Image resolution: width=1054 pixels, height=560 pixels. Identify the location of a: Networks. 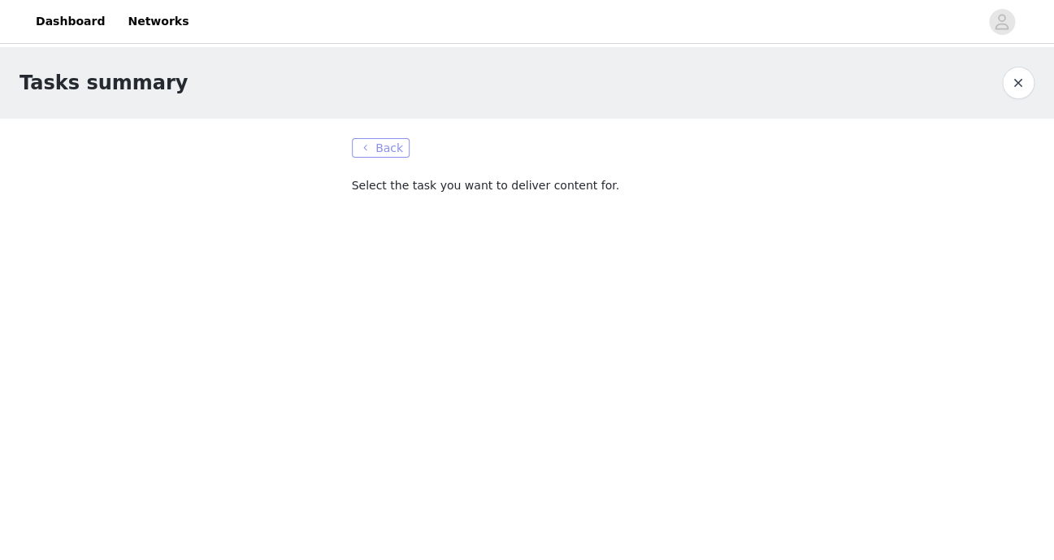
(158, 21).